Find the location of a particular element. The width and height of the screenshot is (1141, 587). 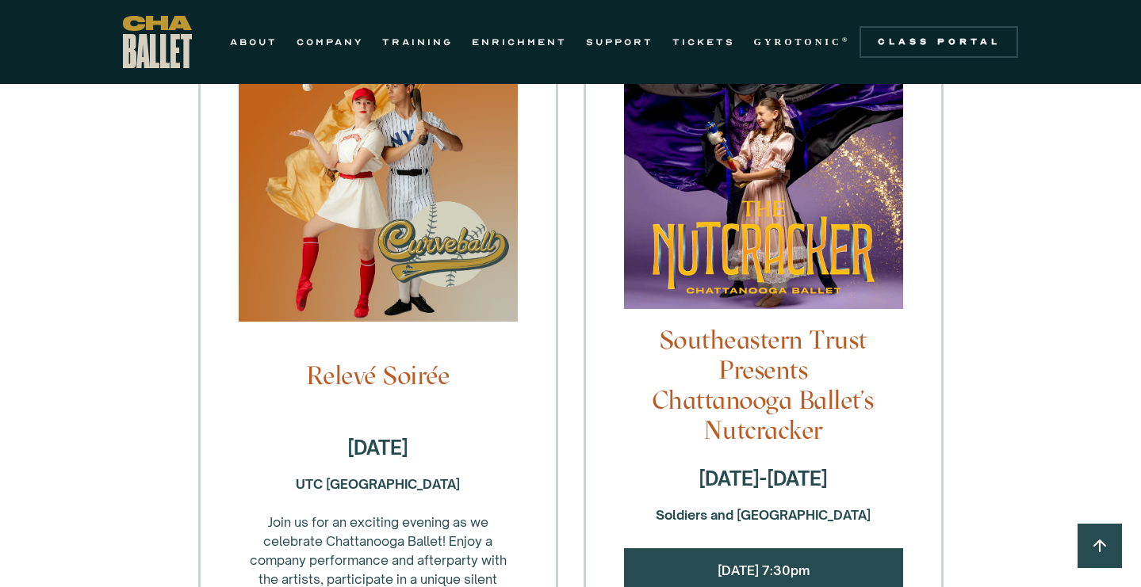

strong: GYROTONIC is located at coordinates (797, 42).